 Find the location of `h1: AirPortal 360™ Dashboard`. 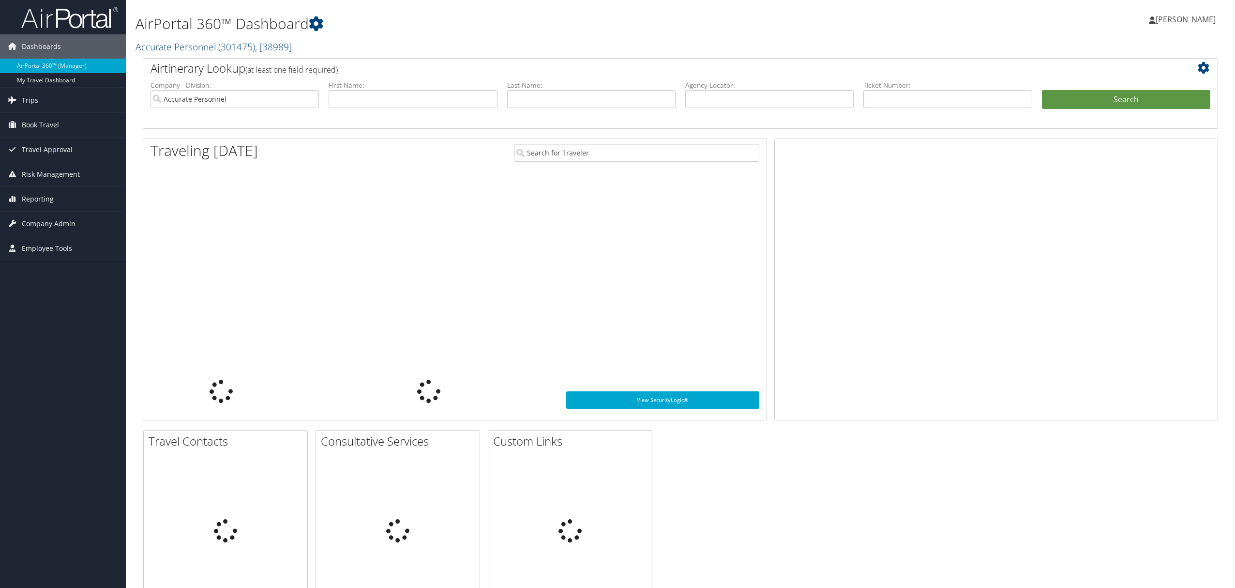

h1: AirPortal 360™ Dashboard is located at coordinates (499, 24).